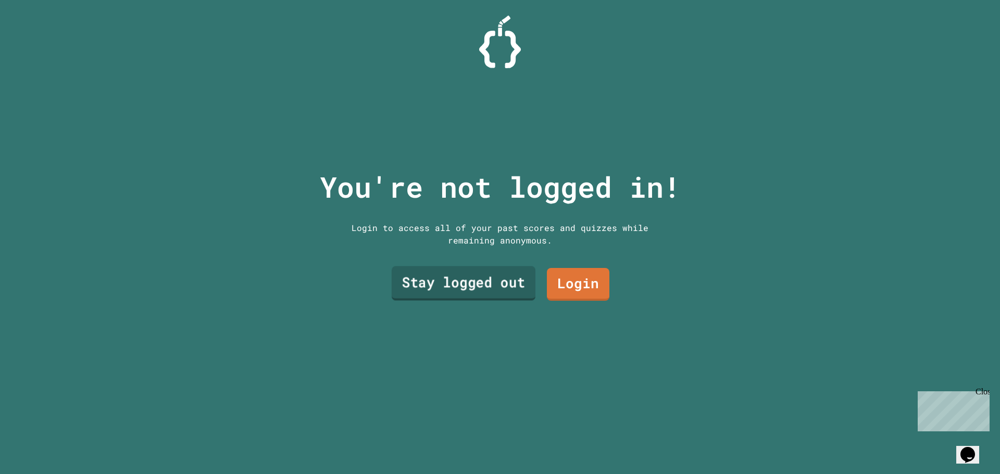  I want to click on img: Logo.svg, so click(500, 42).